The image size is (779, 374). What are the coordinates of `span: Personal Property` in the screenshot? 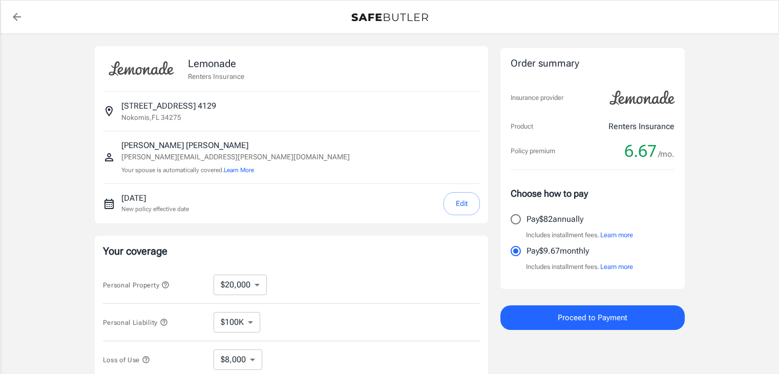 It's located at (136, 285).